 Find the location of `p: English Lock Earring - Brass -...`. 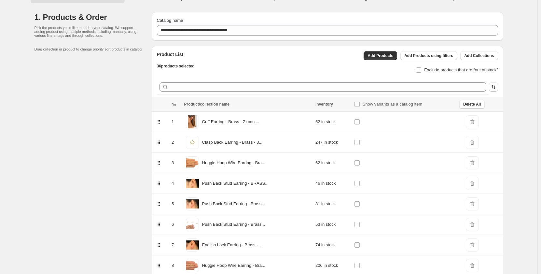

p: English Lock Earring - Brass -... is located at coordinates (232, 245).